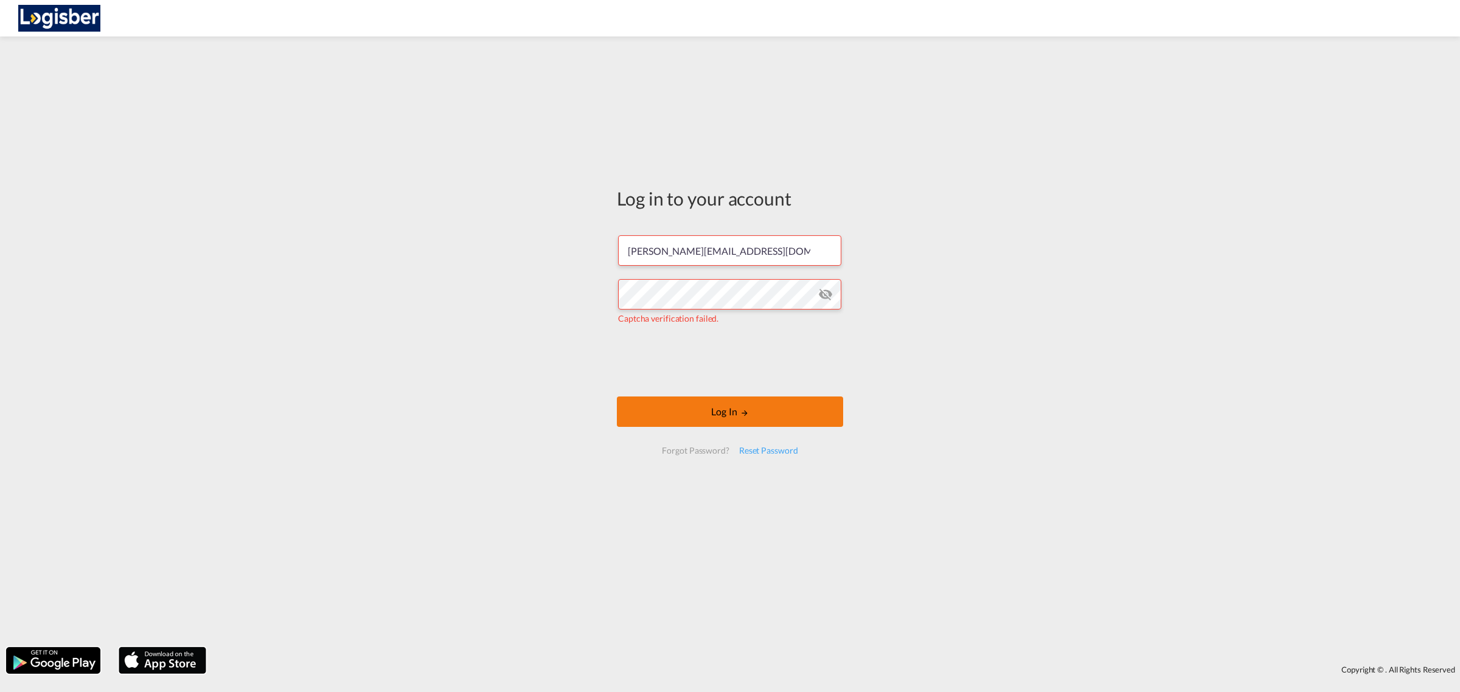 This screenshot has height=692, width=1460. I want to click on input: Enter email/phone number, so click(729, 251).